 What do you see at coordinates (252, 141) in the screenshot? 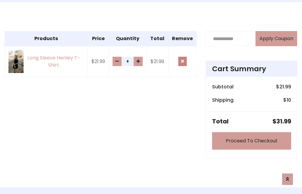
I see `a: Proceed To Checkout` at bounding box center [252, 141].